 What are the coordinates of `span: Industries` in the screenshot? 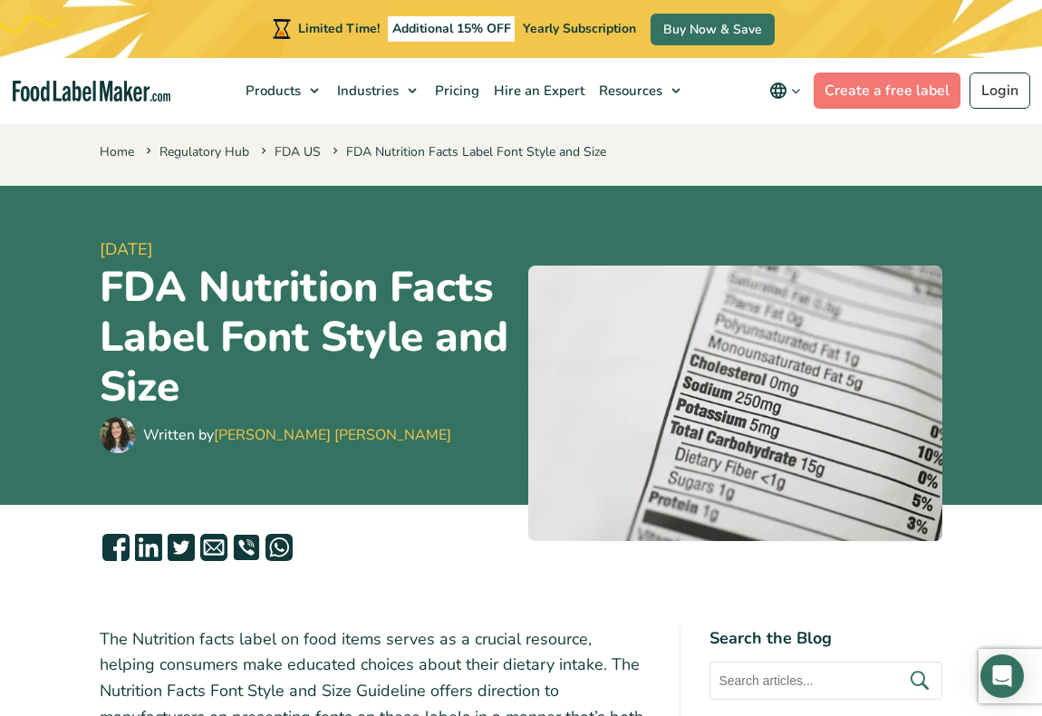 It's located at (366, 91).